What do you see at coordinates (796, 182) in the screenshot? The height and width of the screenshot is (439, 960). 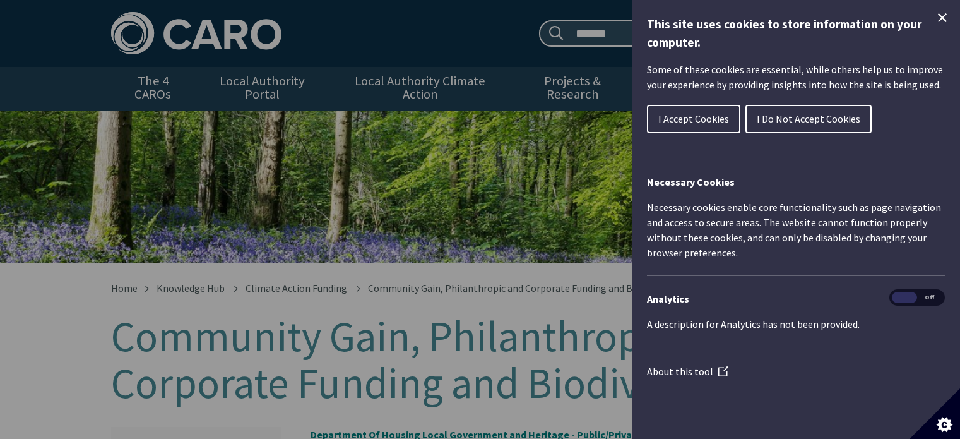 I see `h2: Necessary Cookies` at bounding box center [796, 182].